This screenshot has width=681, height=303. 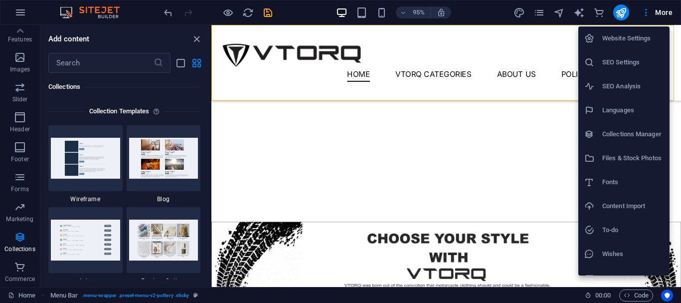 I want to click on h6: SEO Settings, so click(x=633, y=62).